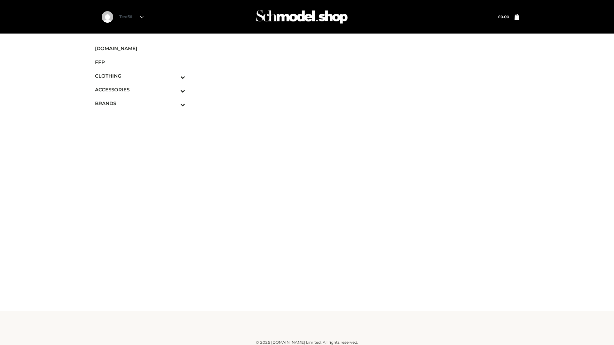 This screenshot has width=614, height=345. Describe the element at coordinates (302, 17) in the screenshot. I see `img: Schmodel Admin 964` at that location.